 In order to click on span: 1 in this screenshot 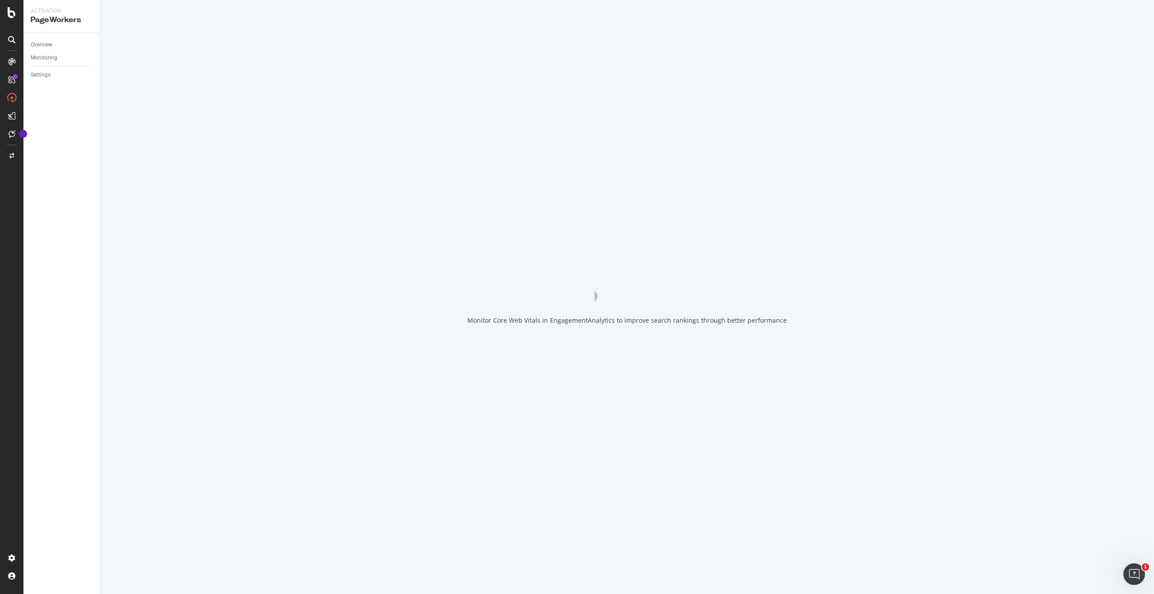, I will do `click(1145, 567)`.